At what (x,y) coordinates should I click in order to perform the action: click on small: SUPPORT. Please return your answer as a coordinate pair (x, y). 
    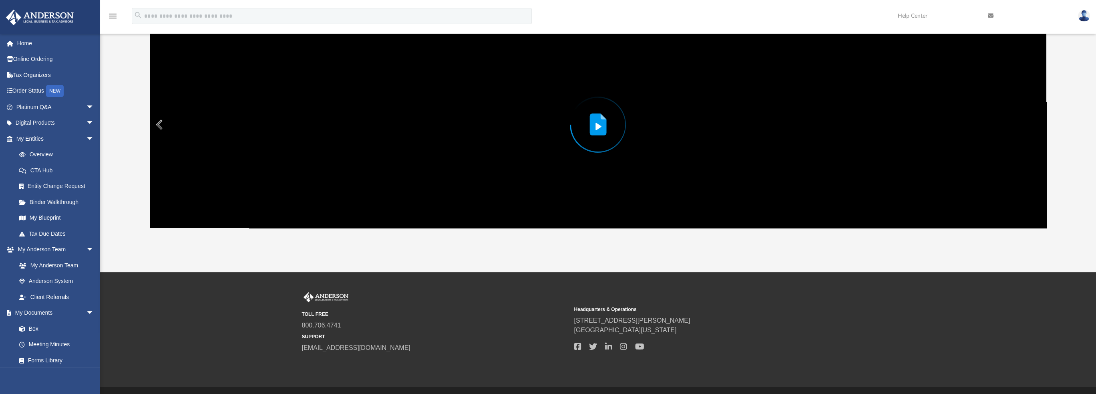
    Looking at the image, I should click on (435, 336).